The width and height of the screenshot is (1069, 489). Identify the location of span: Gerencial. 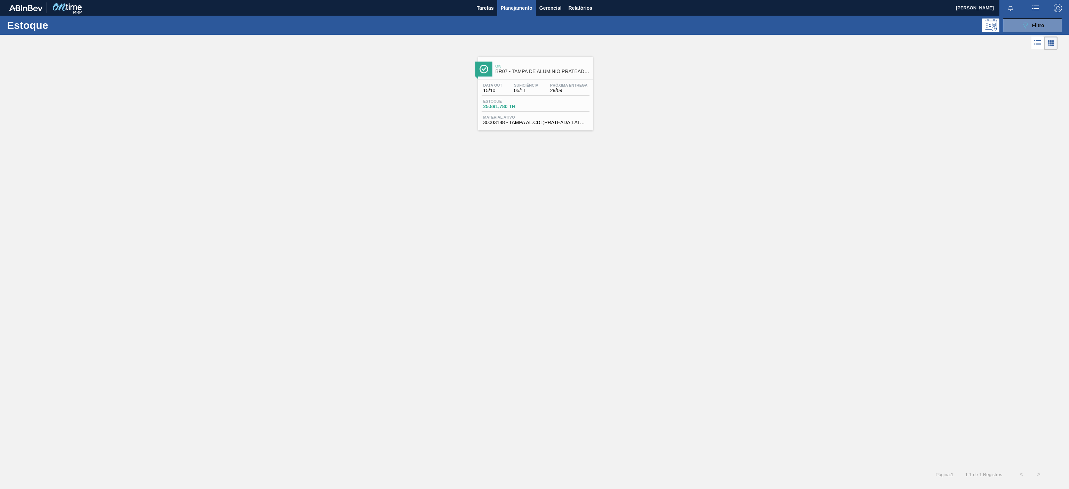
(550, 8).